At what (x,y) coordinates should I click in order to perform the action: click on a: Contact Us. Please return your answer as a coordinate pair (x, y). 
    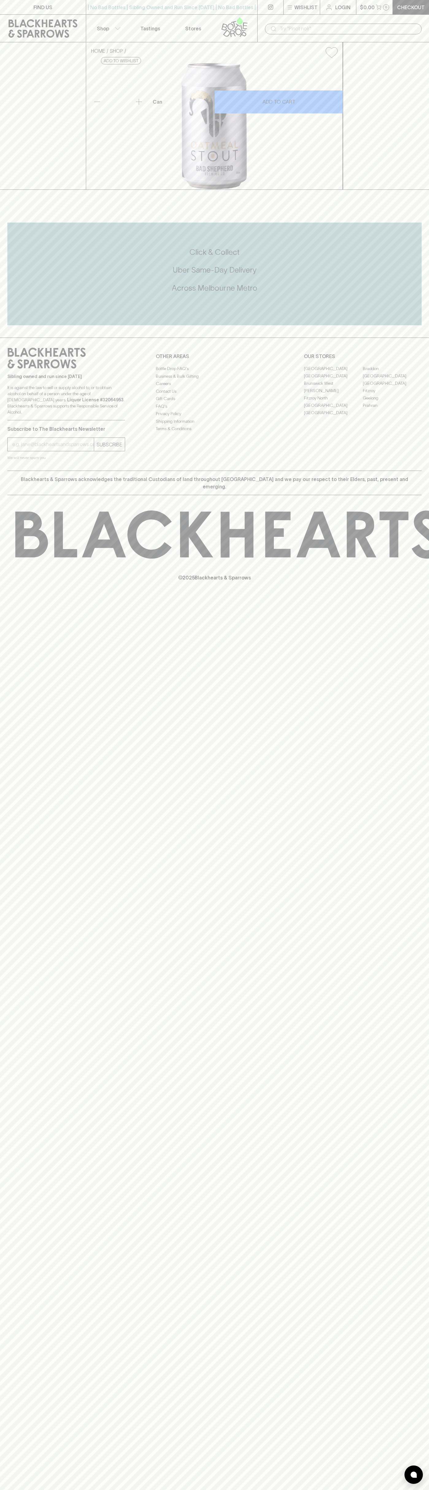
    Looking at the image, I should click on (215, 391).